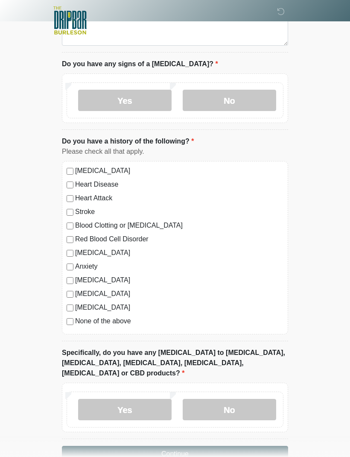 The width and height of the screenshot is (350, 457). I want to click on label: None of the above, so click(179, 321).